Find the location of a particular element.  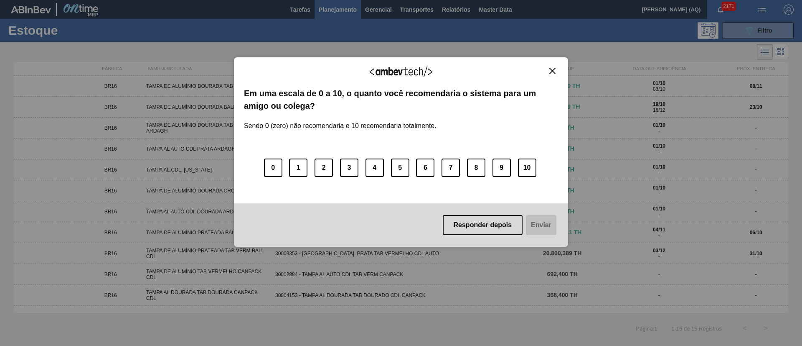

button: 7 is located at coordinates (451, 168).